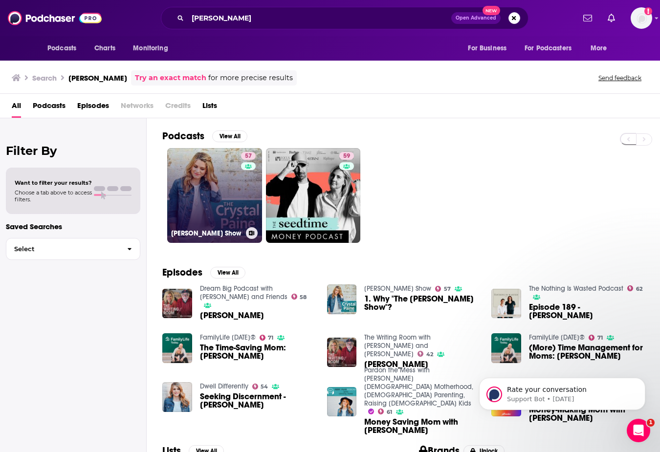  I want to click on span: For Podcasters, so click(548, 48).